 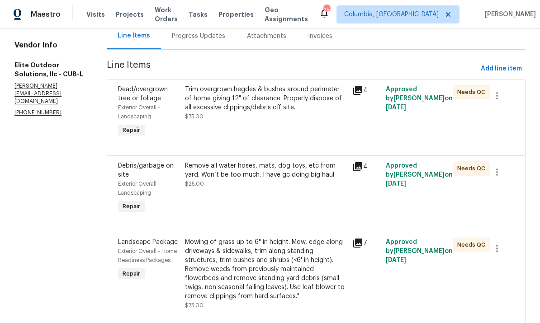 What do you see at coordinates (198, 14) in the screenshot?
I see `span: Tasks` at bounding box center [198, 14].